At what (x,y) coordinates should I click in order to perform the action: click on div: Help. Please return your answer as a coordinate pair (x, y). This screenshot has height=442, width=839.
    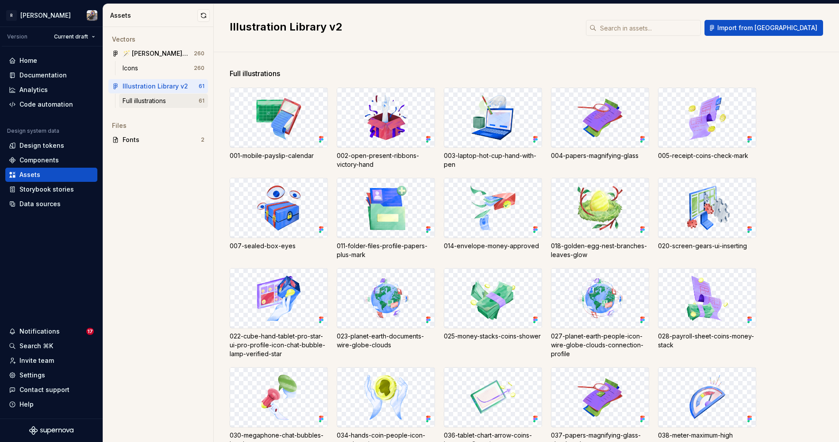
    Looking at the image, I should click on (27, 404).